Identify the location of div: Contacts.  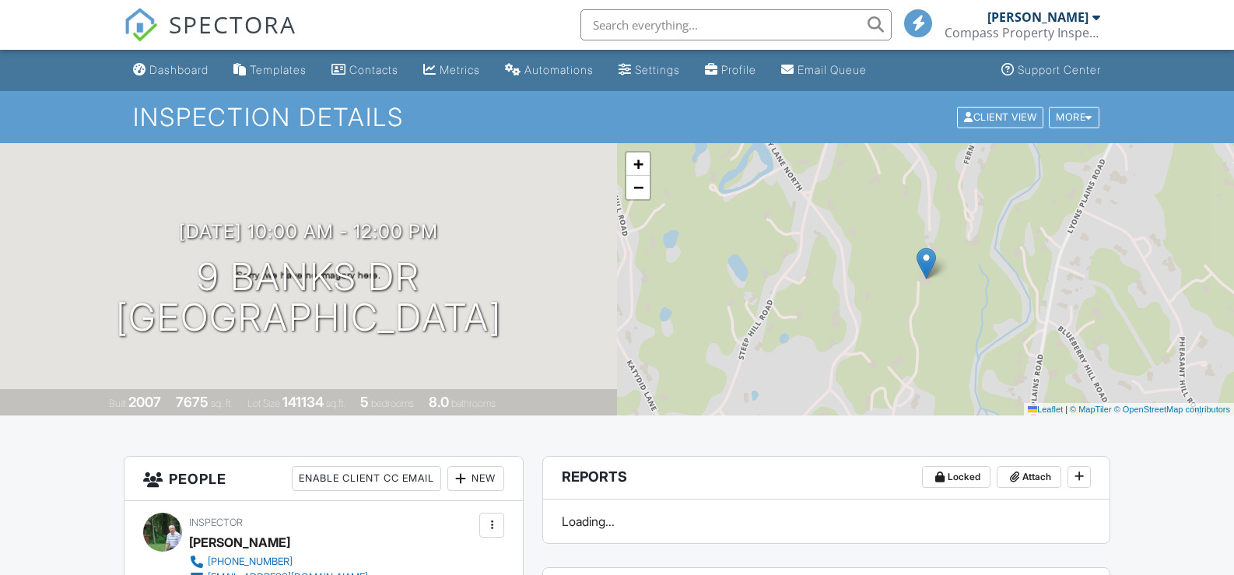
(373, 69).